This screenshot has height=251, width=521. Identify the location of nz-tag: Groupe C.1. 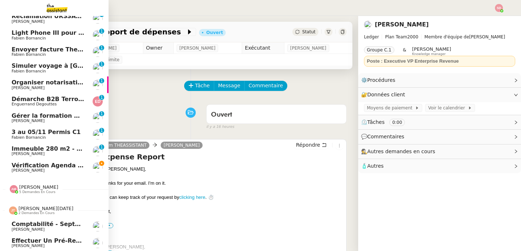
(379, 50).